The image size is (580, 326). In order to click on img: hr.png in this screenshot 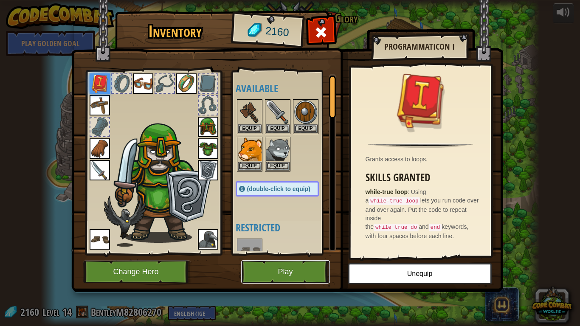, I will do `click(420, 146)`.